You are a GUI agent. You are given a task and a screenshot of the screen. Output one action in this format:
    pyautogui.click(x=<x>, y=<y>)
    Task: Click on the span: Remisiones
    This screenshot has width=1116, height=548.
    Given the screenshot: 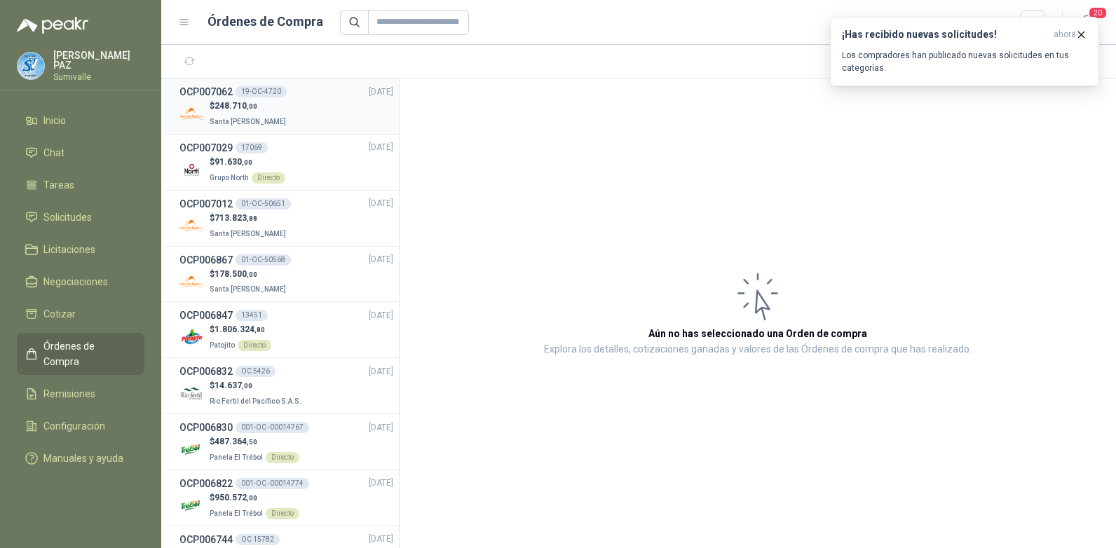 What is the action you would take?
    pyautogui.click(x=69, y=394)
    